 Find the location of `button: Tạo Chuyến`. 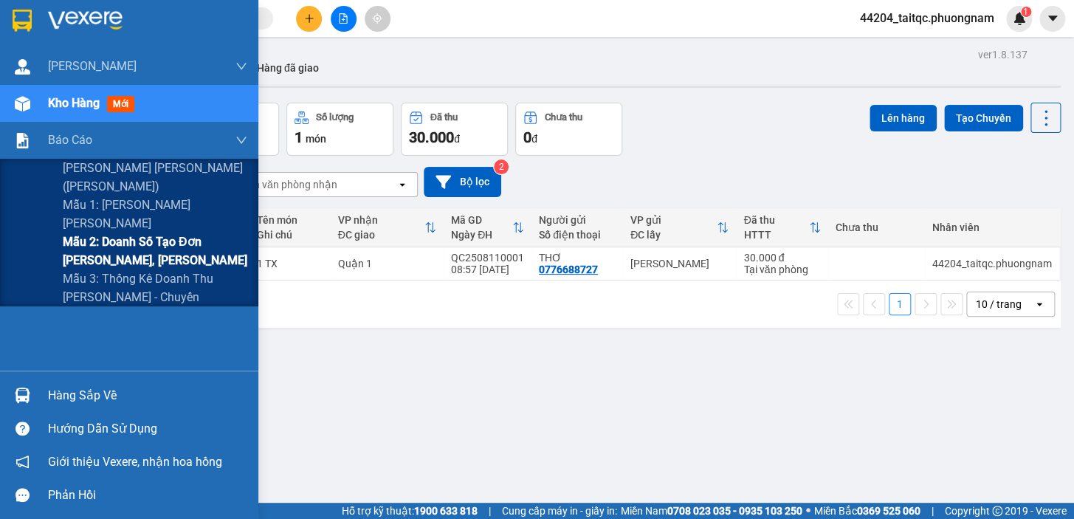

button: Tạo Chuyến is located at coordinates (983, 118).